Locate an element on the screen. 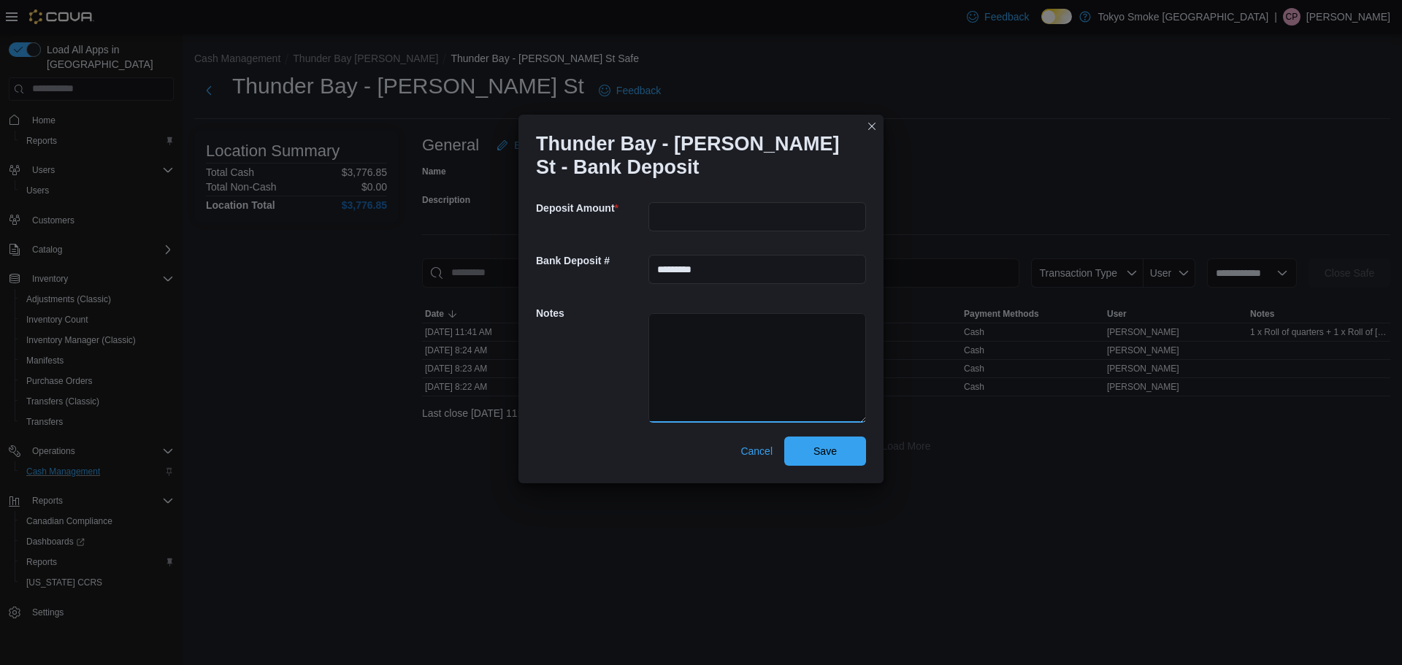 The width and height of the screenshot is (1402, 665). h5: Deposit Amount is located at coordinates (591, 208).